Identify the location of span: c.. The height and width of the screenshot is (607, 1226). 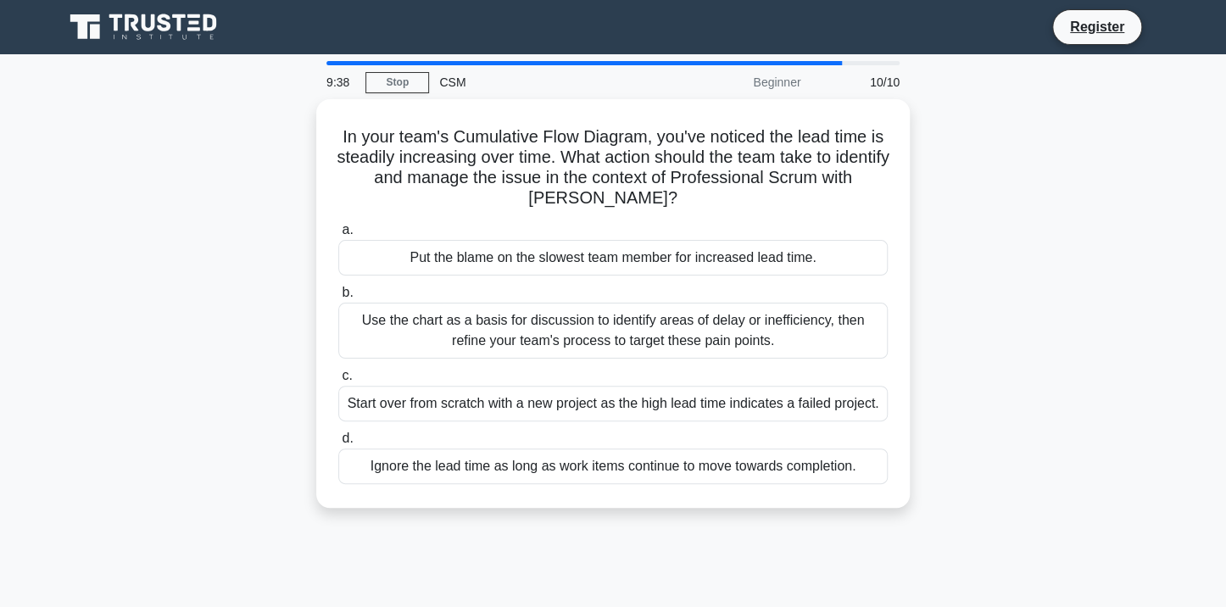
(347, 375).